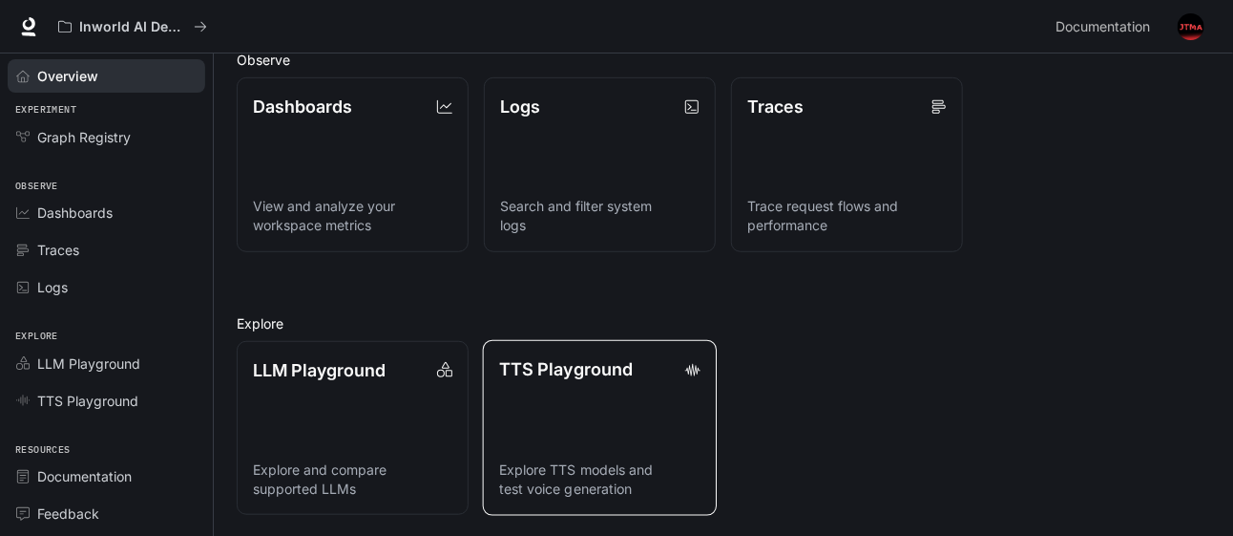  Describe the element at coordinates (89, 363) in the screenshot. I see `span: LLM Playground` at that location.